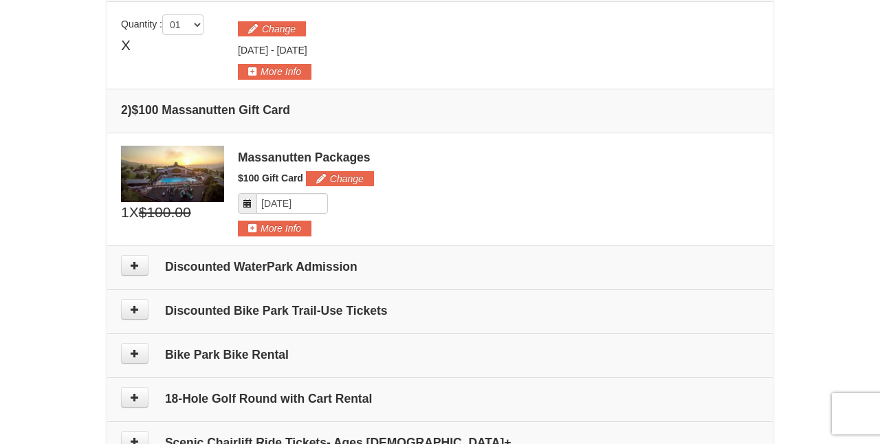  Describe the element at coordinates (440, 311) in the screenshot. I see `h4: Discounted Bike Park Trail-Use Tickets` at that location.